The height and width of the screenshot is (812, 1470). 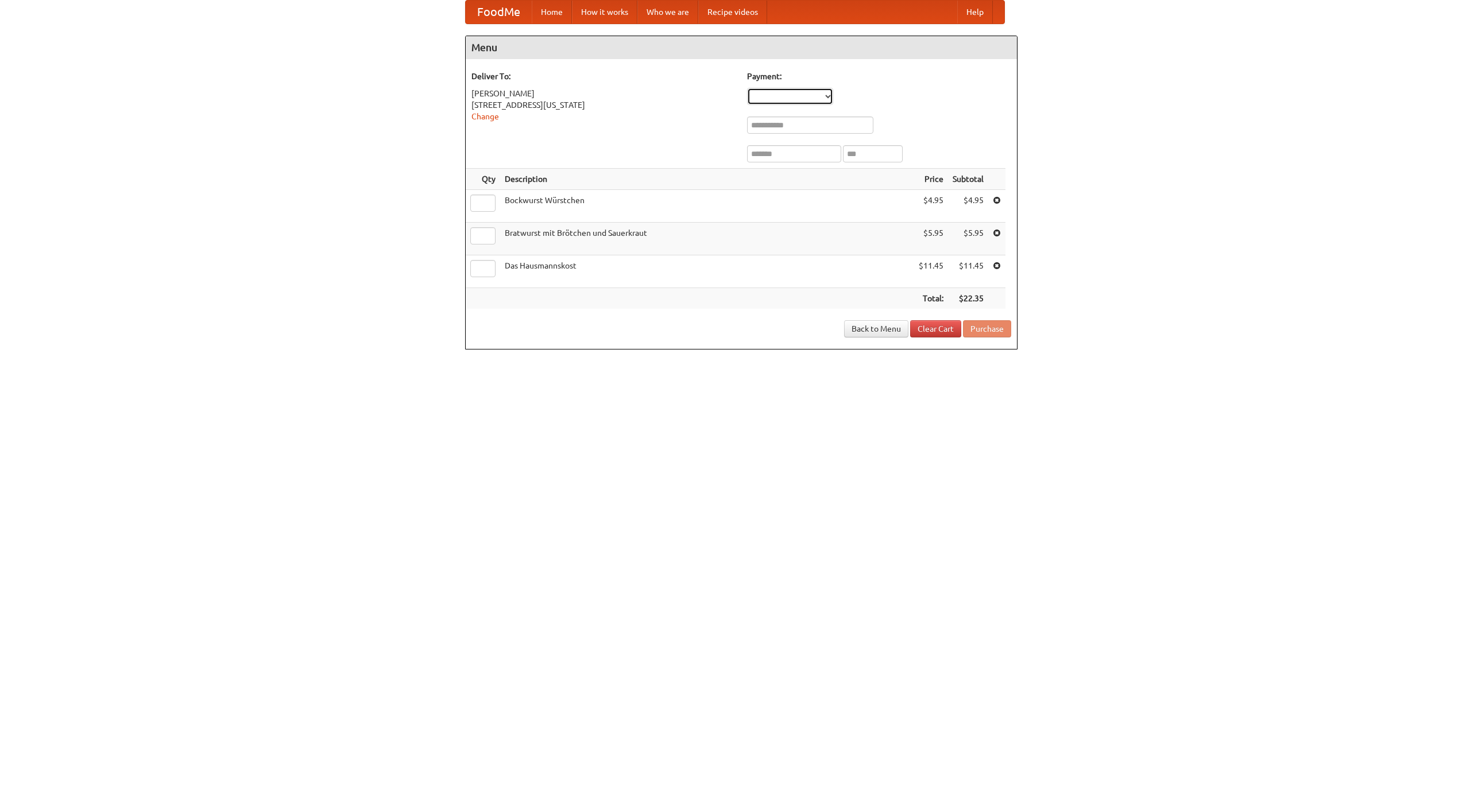 I want to click on a: Back to Menu, so click(x=876, y=329).